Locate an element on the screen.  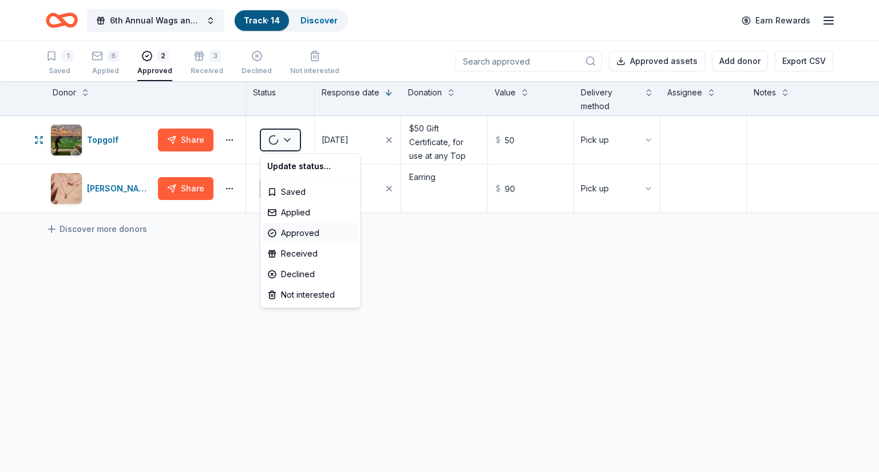
div: Update status... is located at coordinates (310, 166).